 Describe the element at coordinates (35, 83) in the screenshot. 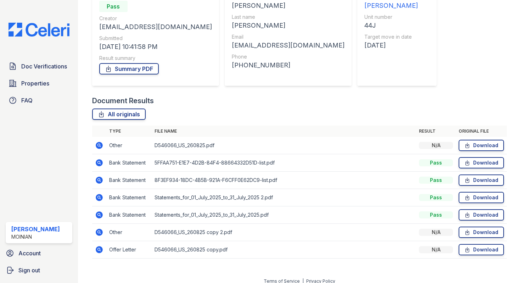

I see `span: Properties` at that location.